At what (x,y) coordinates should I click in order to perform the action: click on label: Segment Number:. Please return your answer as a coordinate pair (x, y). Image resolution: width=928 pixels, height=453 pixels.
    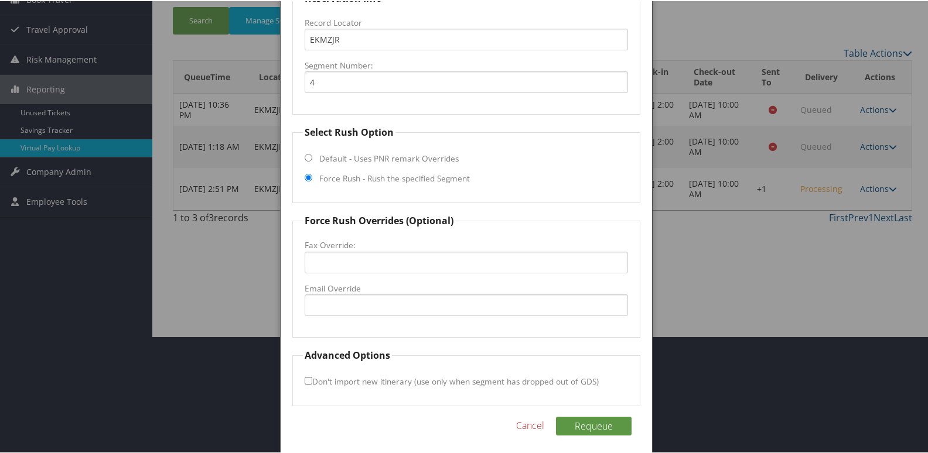
    Looking at the image, I should click on (466, 64).